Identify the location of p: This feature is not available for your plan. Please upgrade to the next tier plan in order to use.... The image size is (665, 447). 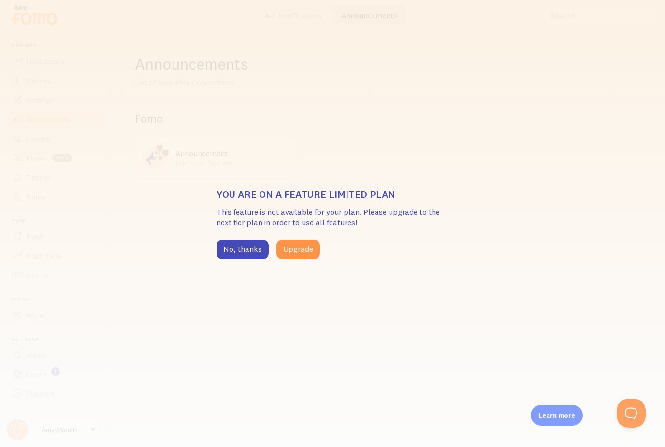
(332, 217).